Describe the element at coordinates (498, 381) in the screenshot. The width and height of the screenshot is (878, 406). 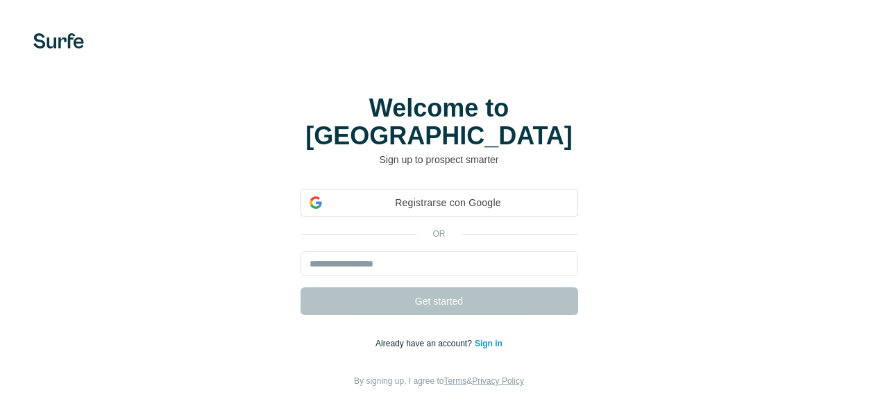
I see `a: Privacy Policy` at that location.